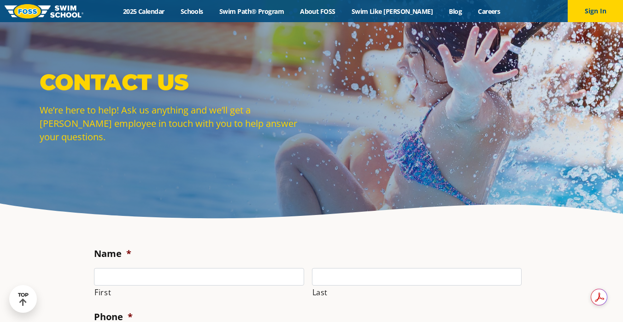 Image resolution: width=623 pixels, height=322 pixels. What do you see at coordinates (455, 11) in the screenshot?
I see `a: Blog` at bounding box center [455, 11].